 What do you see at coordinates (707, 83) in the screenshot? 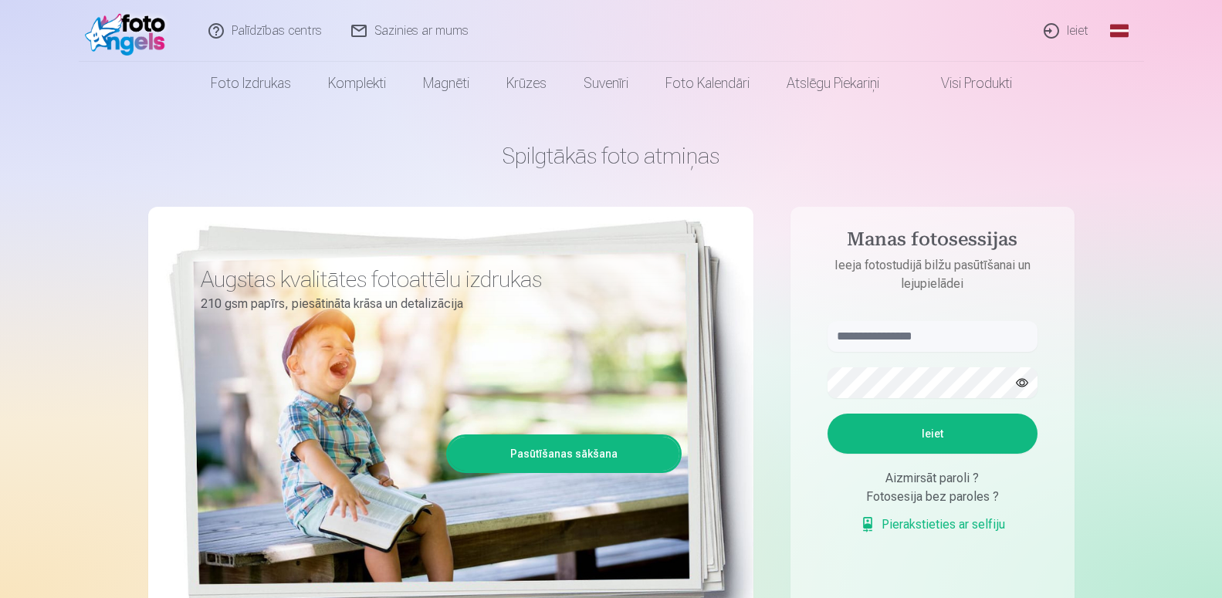
I see `a: Foto kalendāri` at bounding box center [707, 83].